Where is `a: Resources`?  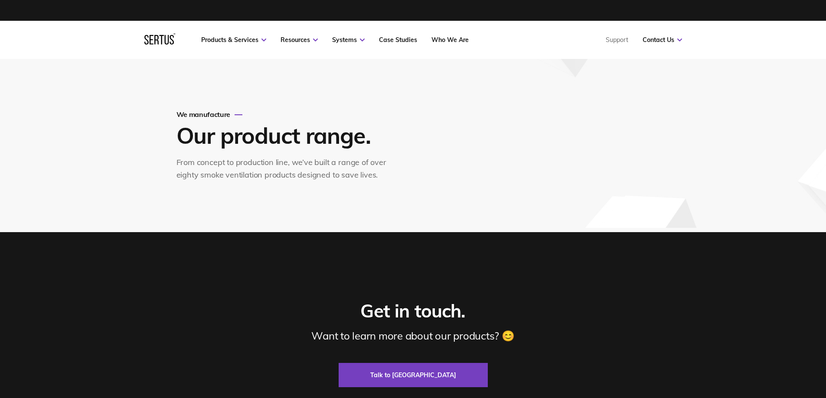 a: Resources is located at coordinates (299, 40).